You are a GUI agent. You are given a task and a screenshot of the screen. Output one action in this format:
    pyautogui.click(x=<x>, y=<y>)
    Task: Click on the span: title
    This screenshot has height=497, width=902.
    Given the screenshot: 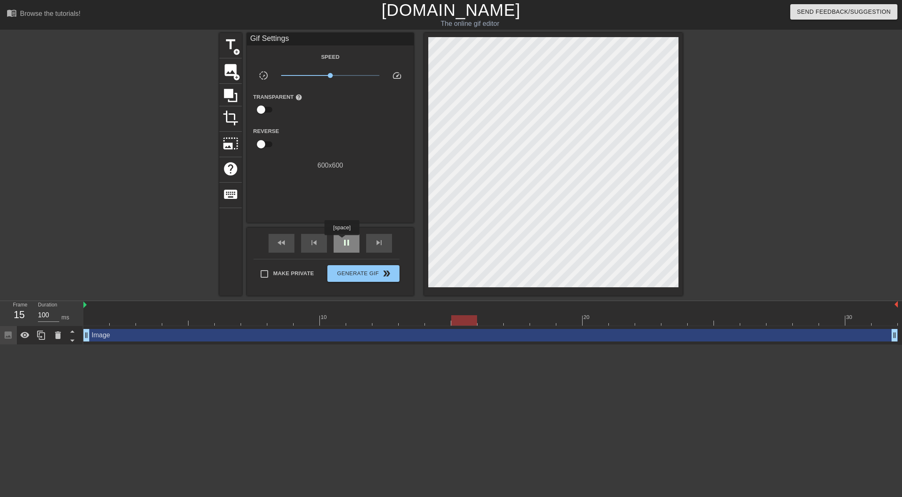 What is the action you would take?
    pyautogui.click(x=231, y=45)
    